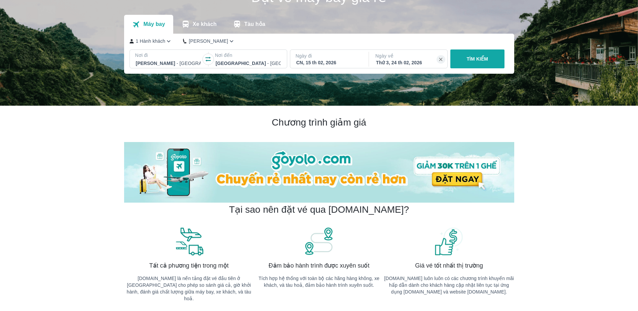  Describe the element at coordinates (205, 24) in the screenshot. I see `p: Xe khách` at that location.